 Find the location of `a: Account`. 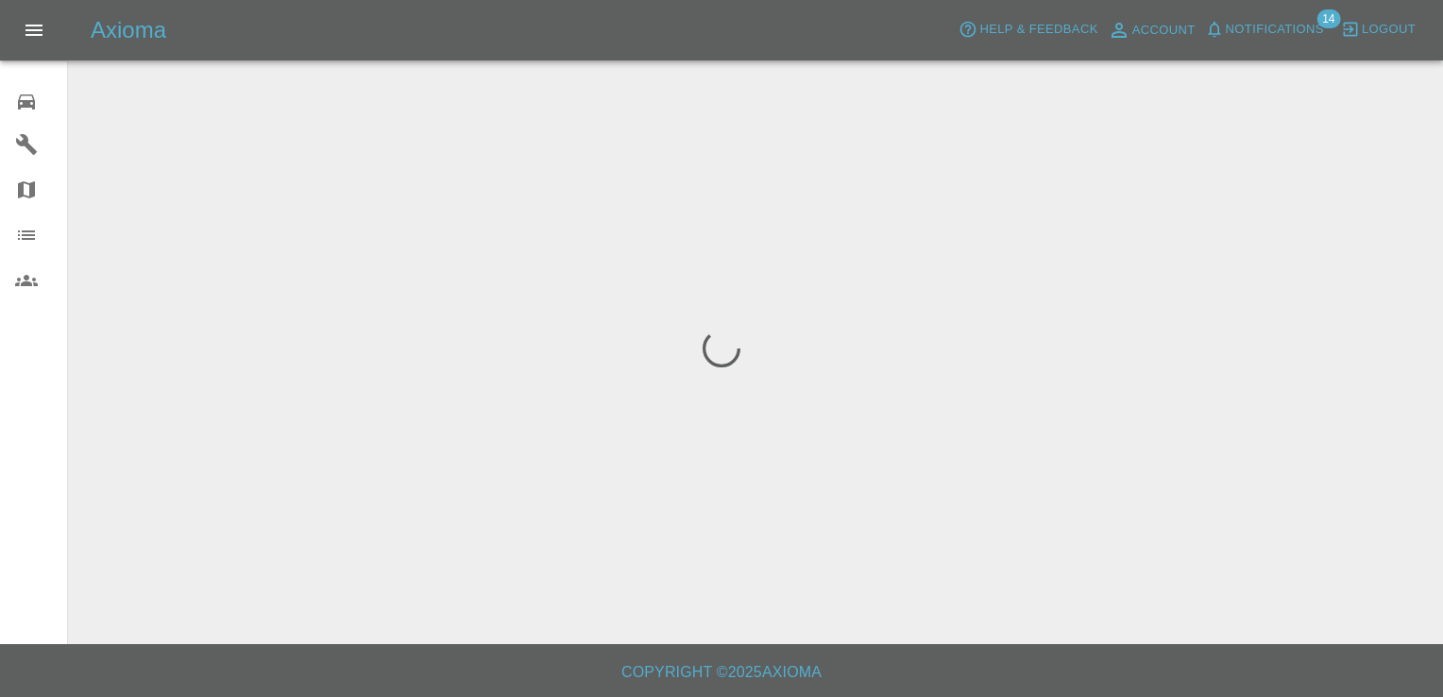

a: Account is located at coordinates (1151, 30).